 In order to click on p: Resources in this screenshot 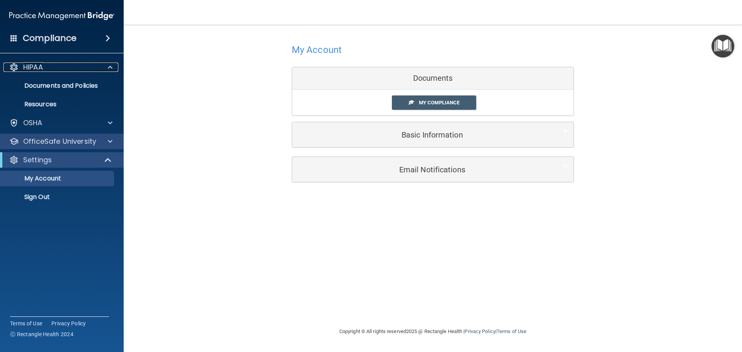, I will do `click(58, 104)`.